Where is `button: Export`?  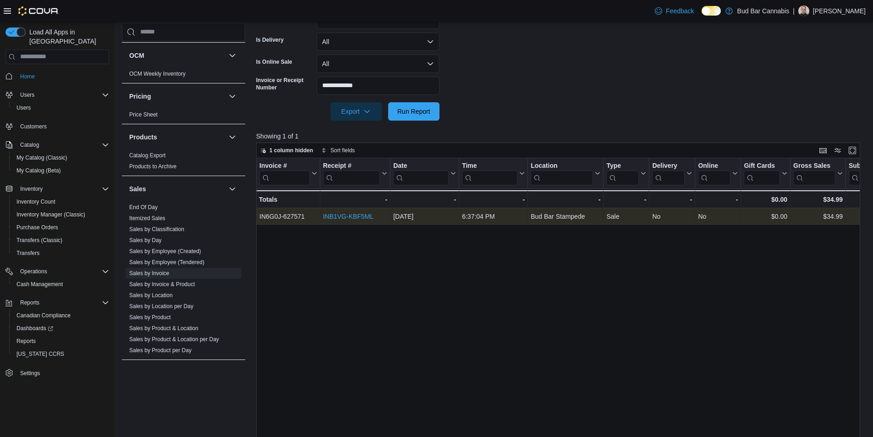
button: Export is located at coordinates (356, 111).